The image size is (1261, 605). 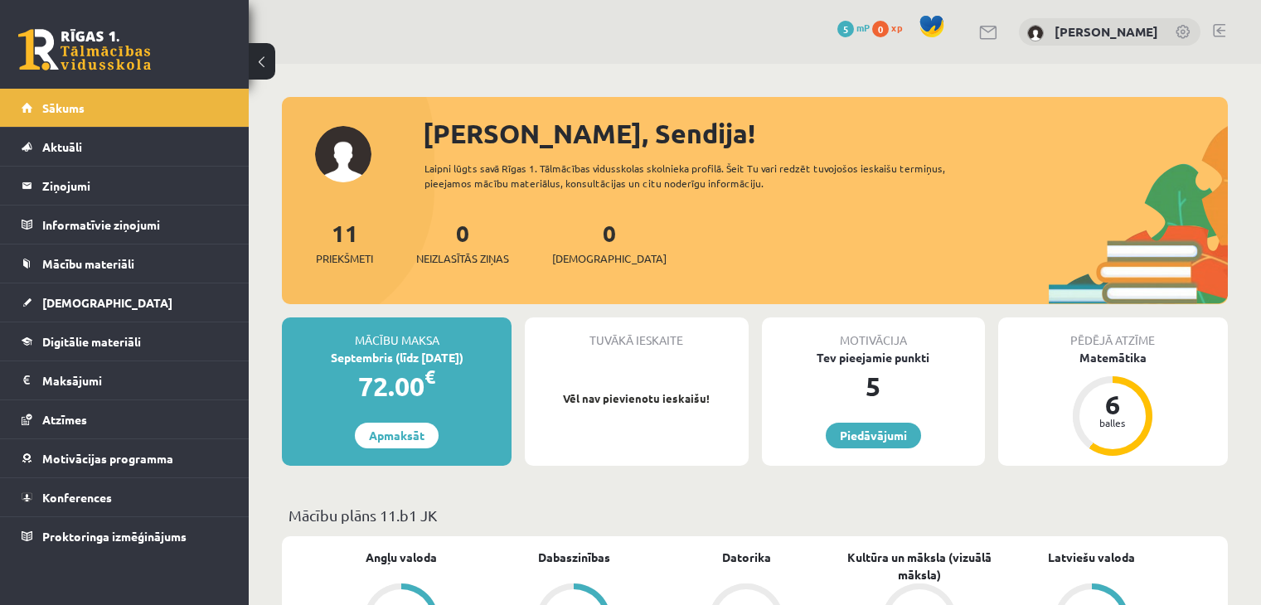 What do you see at coordinates (124, 419) in the screenshot?
I see `a: Atzīmes` at bounding box center [124, 419].